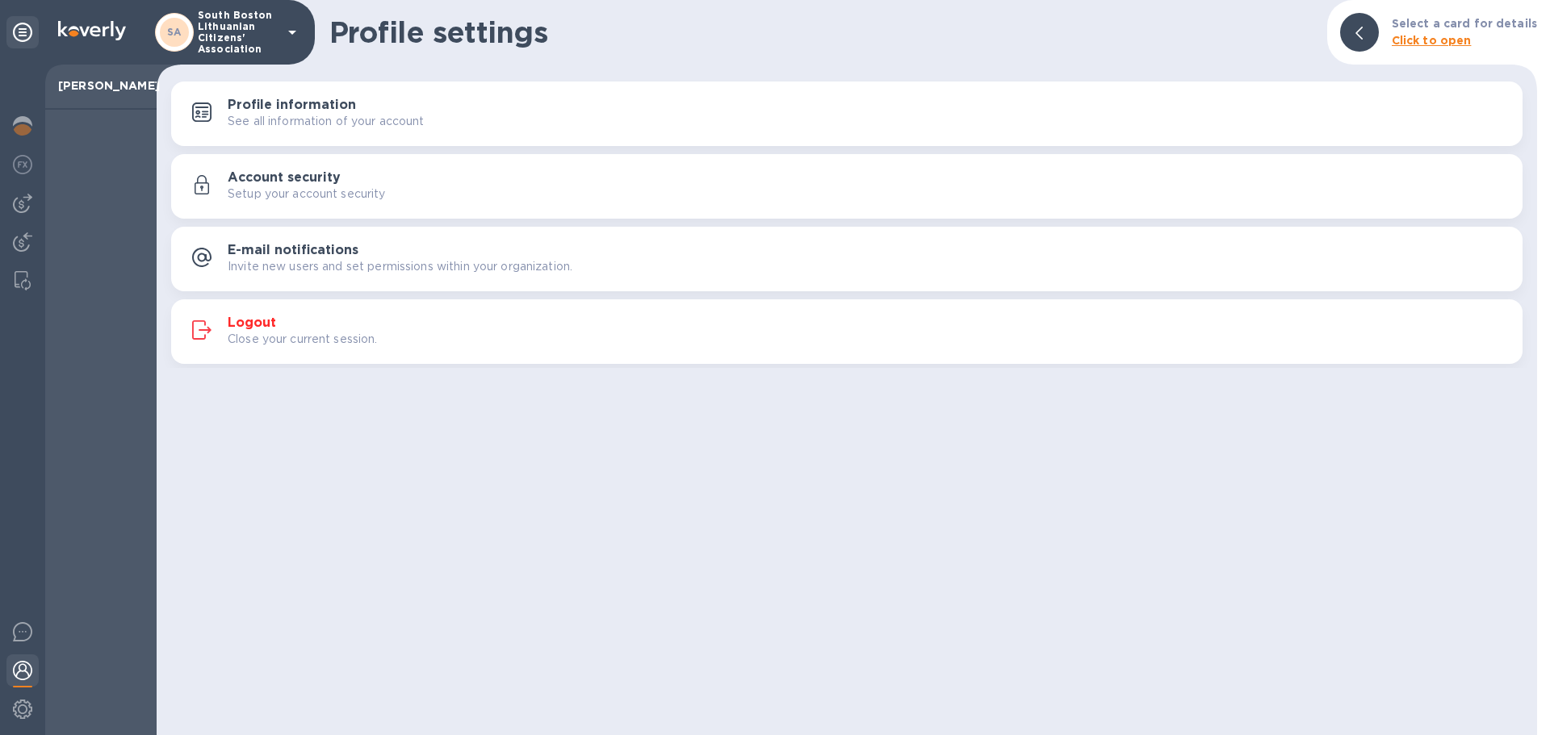 The image size is (1550, 735). What do you see at coordinates (847, 186) in the screenshot?
I see `button: Account securitySetup your account security` at bounding box center [847, 186].